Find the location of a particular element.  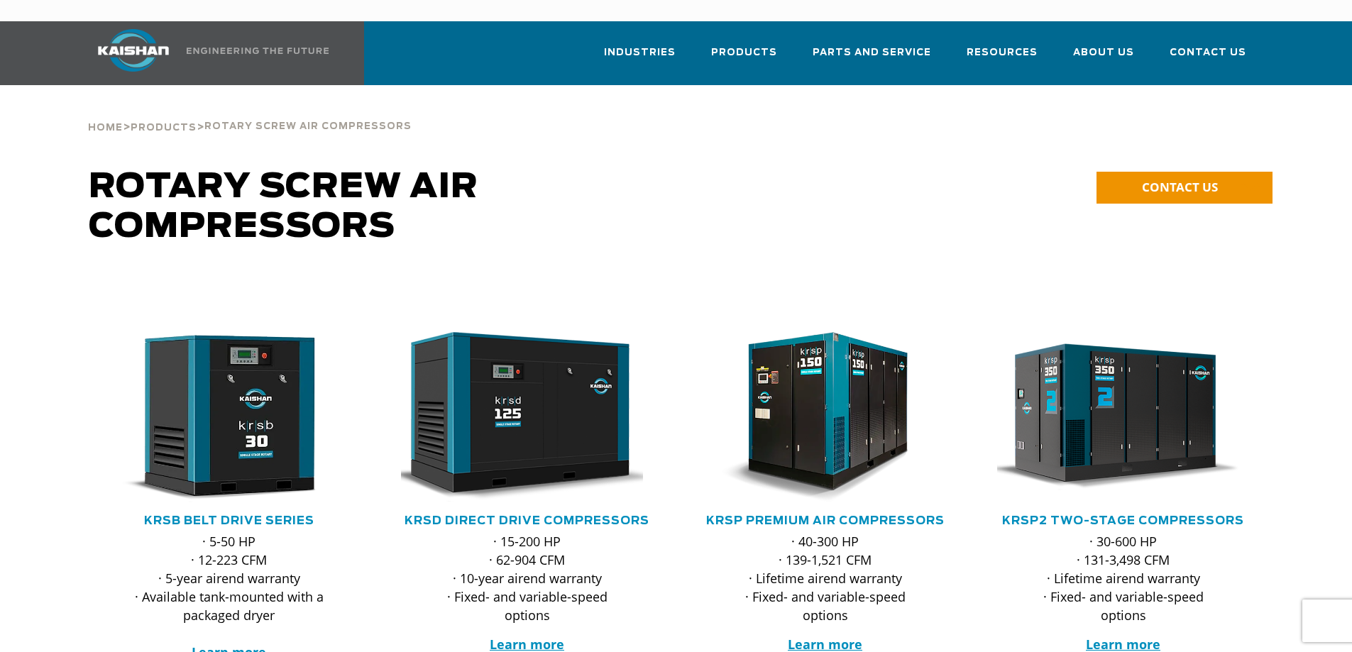

img: krsp150 is located at coordinates (815, 417).